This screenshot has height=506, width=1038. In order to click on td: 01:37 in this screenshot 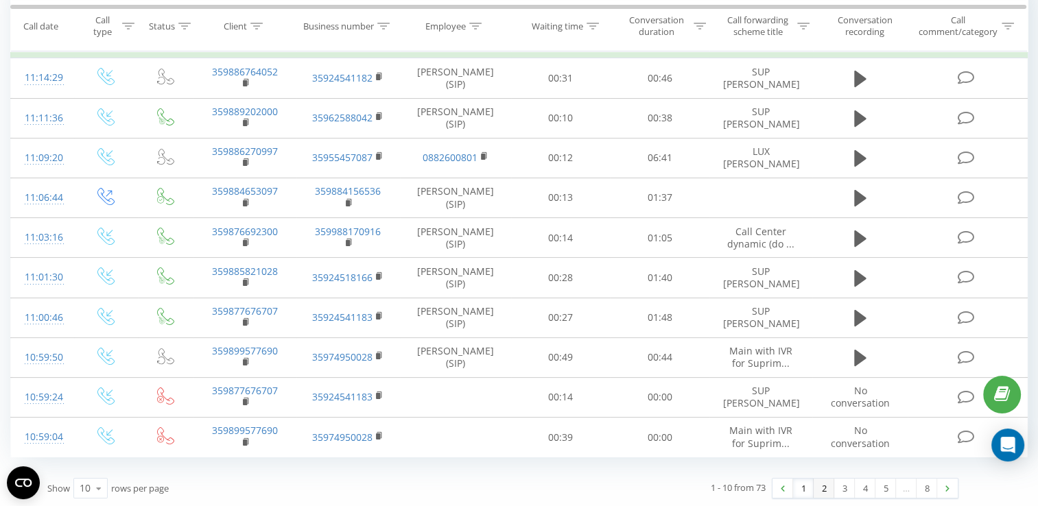, I will do `click(659, 198)`.